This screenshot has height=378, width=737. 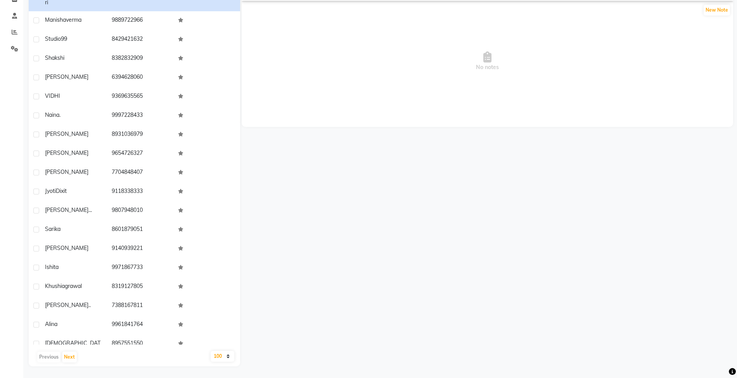 I want to click on span: shakshi, so click(x=55, y=58).